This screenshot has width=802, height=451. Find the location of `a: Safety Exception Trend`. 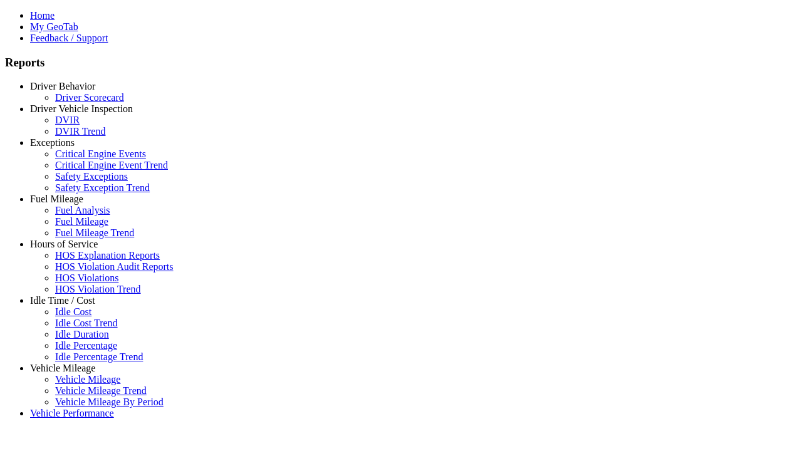

a: Safety Exception Trend is located at coordinates (102, 187).